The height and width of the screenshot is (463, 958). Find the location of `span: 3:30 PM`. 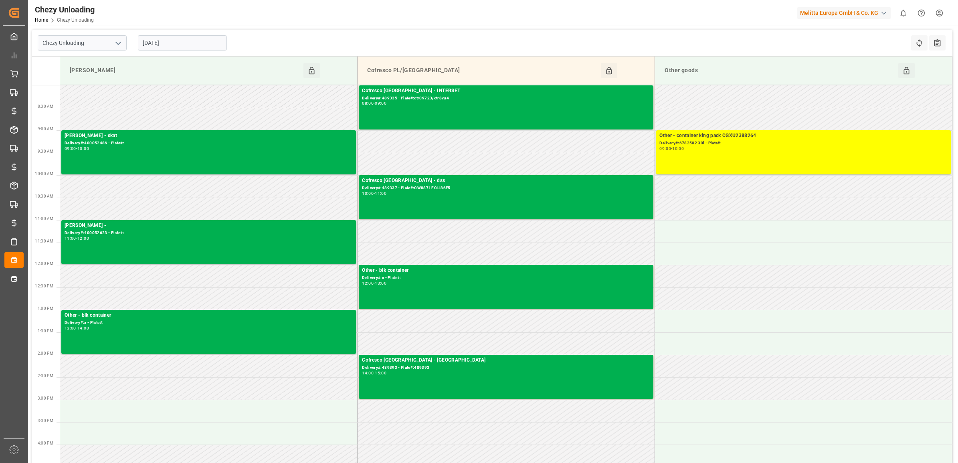

span: 3:30 PM is located at coordinates (45, 421).